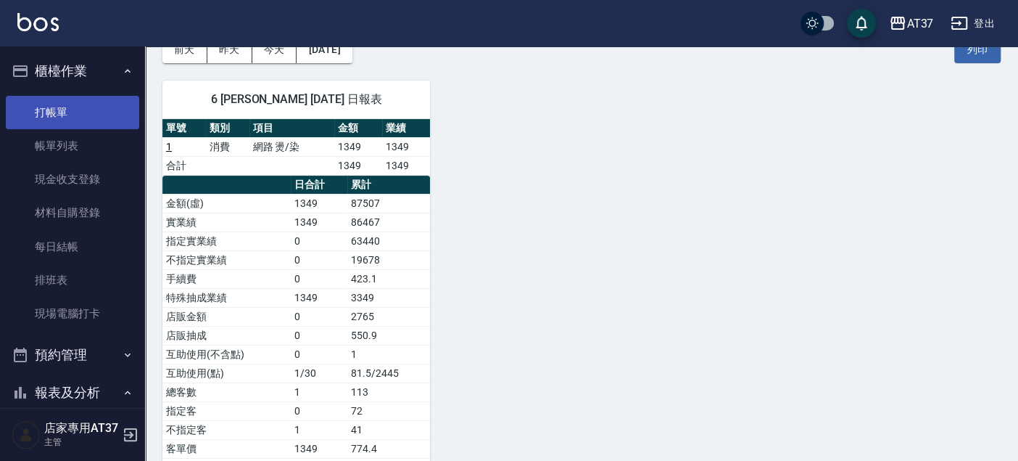 The height and width of the screenshot is (461, 1018). Describe the element at coordinates (292, 147) in the screenshot. I see `td: 網路 燙/染` at that location.